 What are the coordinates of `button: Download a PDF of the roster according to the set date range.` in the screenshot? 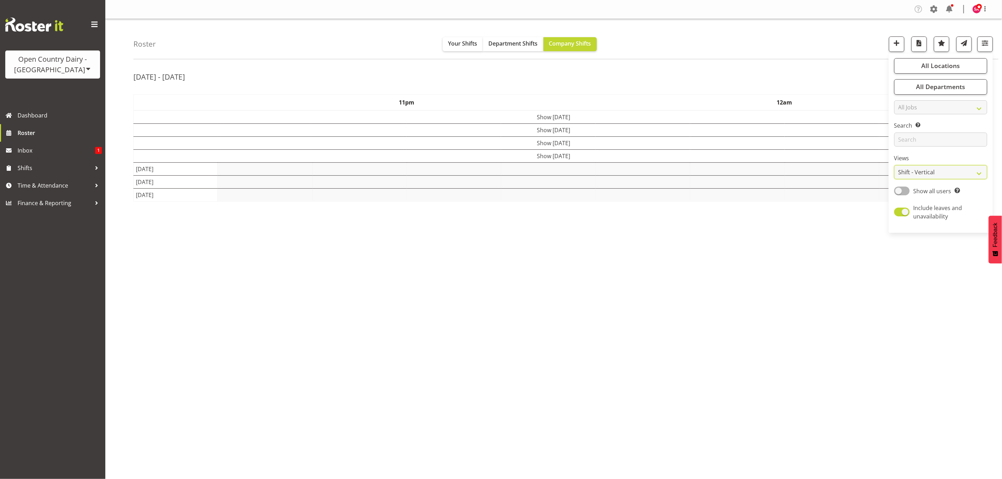 It's located at (919, 44).